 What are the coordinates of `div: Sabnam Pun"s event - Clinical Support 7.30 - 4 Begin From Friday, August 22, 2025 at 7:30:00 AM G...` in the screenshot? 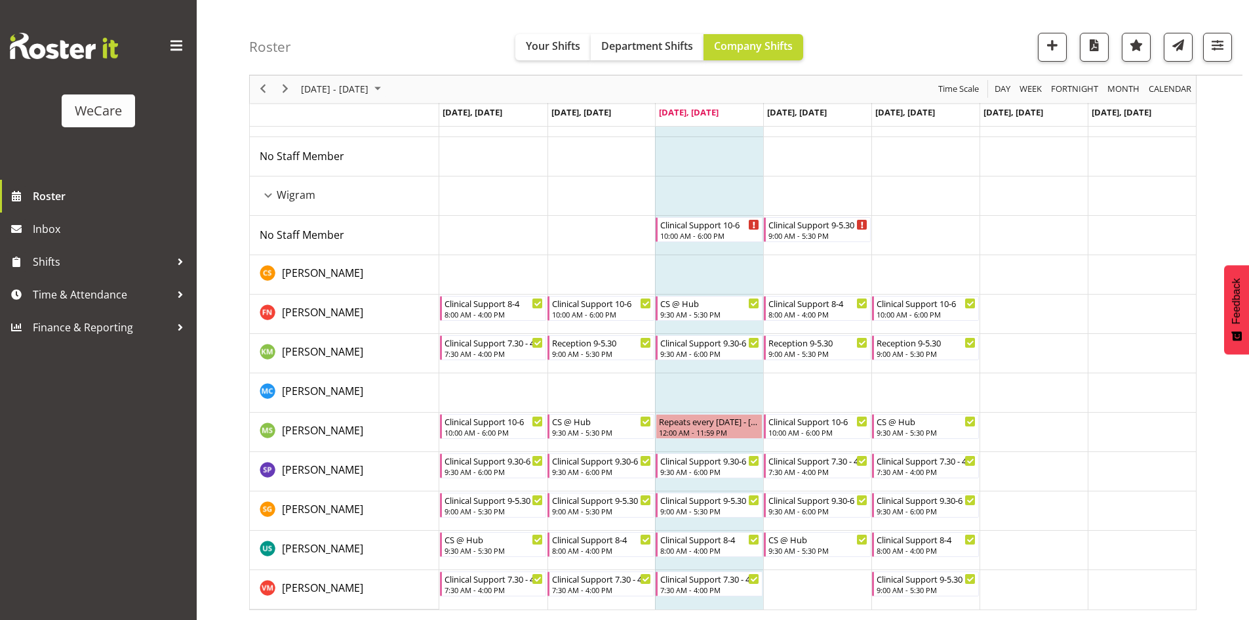 It's located at (925, 466).